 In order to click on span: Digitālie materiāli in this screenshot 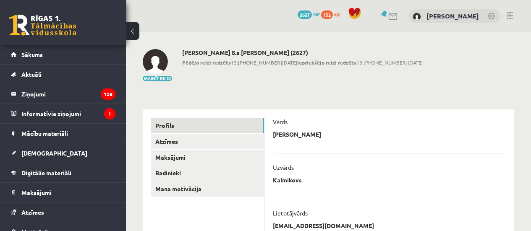, I will do `click(46, 173)`.